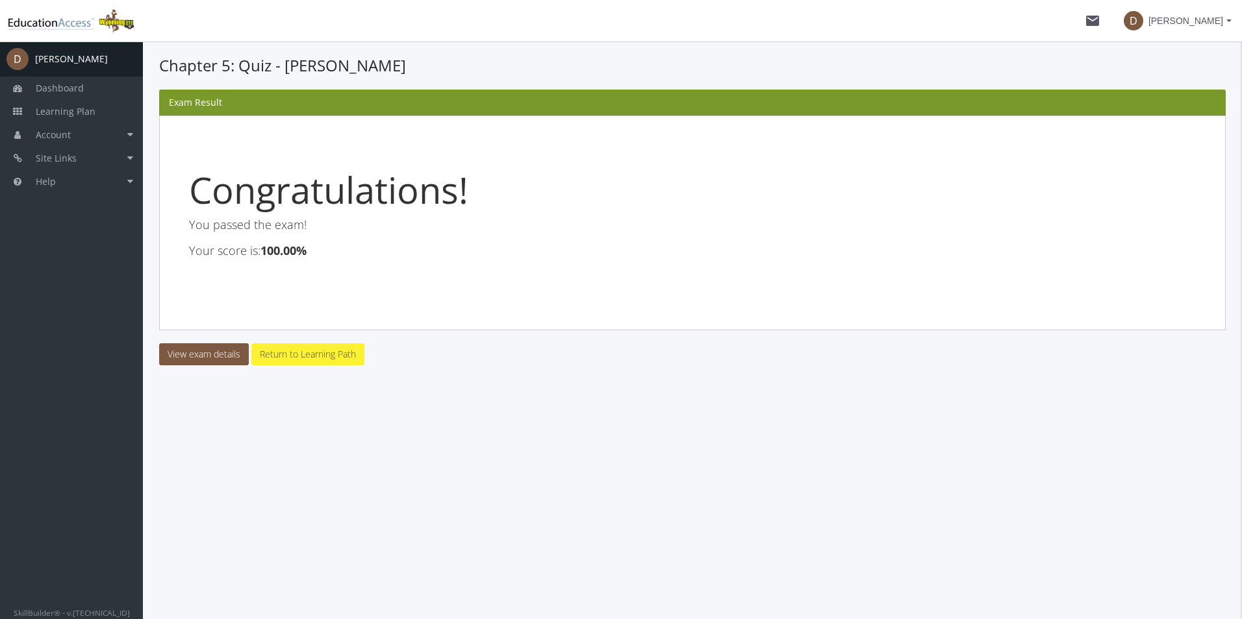 Image resolution: width=1242 pixels, height=619 pixels. Describe the element at coordinates (692, 225) in the screenshot. I see `p: You passed the exam!` at that location.